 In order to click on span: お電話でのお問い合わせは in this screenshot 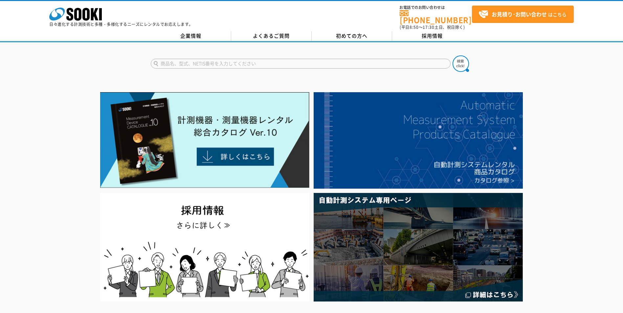, I will do `click(436, 8)`.